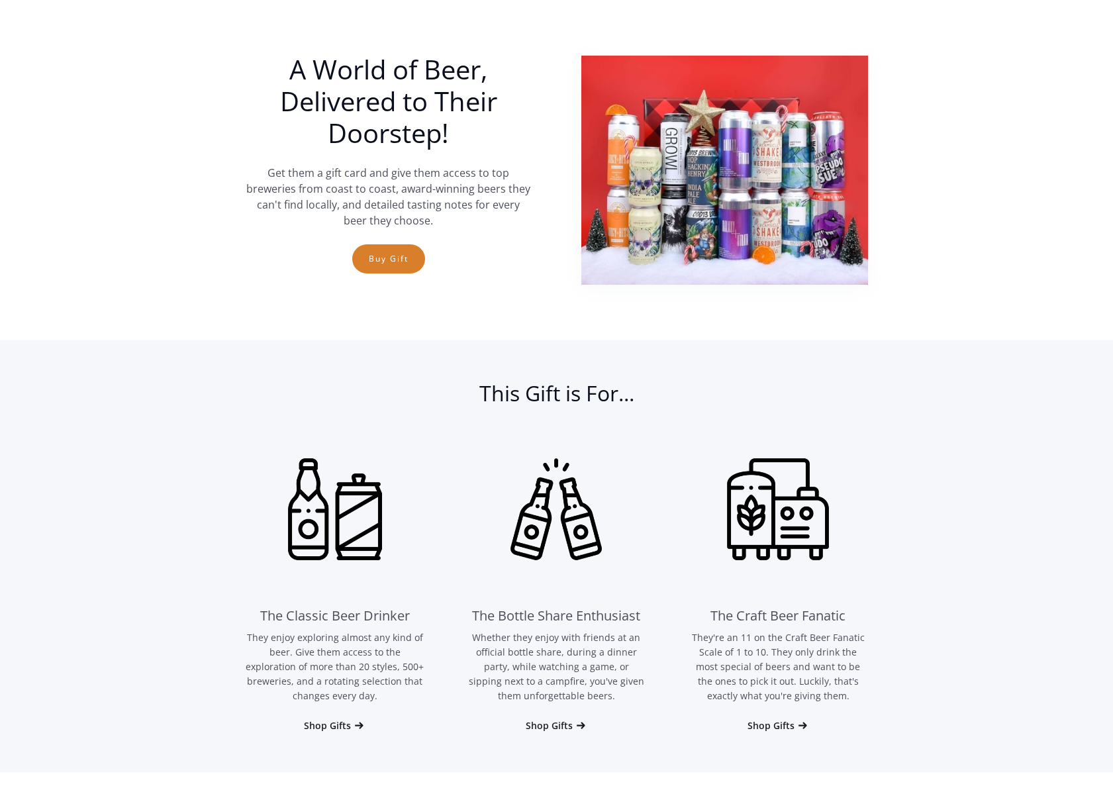 This screenshot has height=790, width=1113. Describe the element at coordinates (335, 616) in the screenshot. I see `div: The Classic Beer Drinker` at that location.